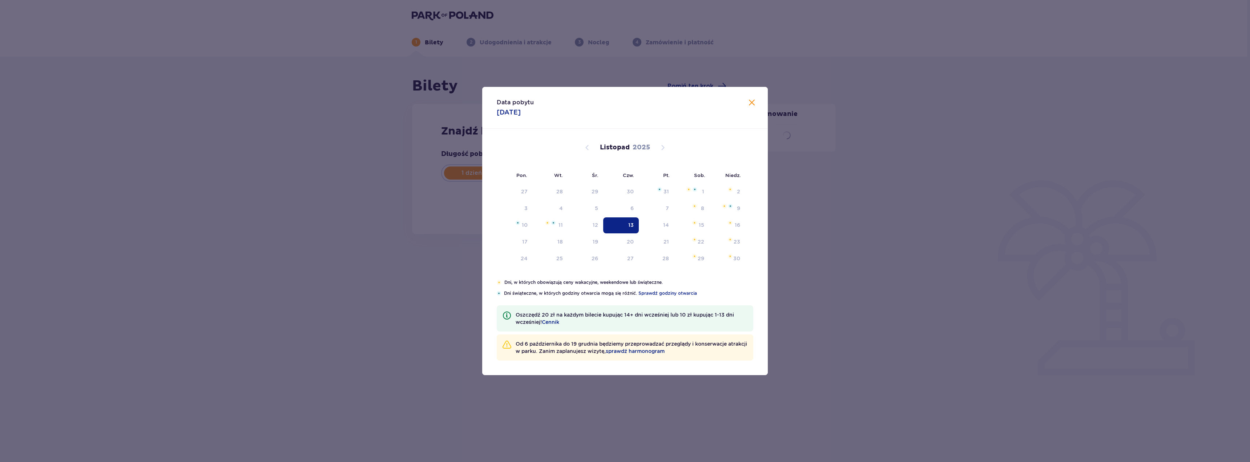 The image size is (1250, 462). I want to click on td: Data niedostępna. niedziela, 2 listopada 2025, so click(727, 192).